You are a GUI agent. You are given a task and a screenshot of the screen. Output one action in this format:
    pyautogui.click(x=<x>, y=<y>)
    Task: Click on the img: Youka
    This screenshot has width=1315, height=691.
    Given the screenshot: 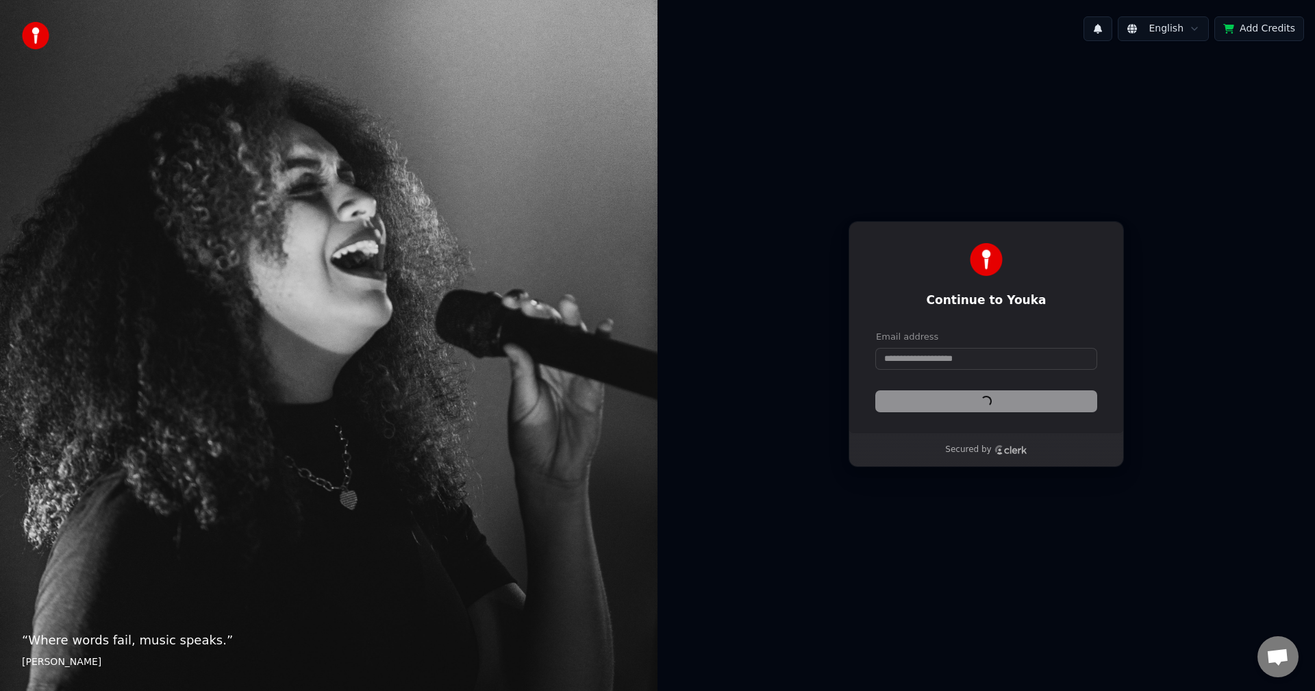 What is the action you would take?
    pyautogui.click(x=986, y=260)
    